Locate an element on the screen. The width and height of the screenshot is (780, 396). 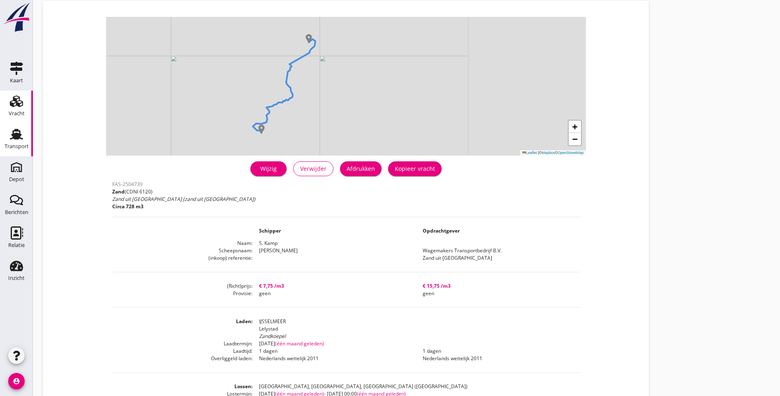
dt: Laden is located at coordinates (182, 329).